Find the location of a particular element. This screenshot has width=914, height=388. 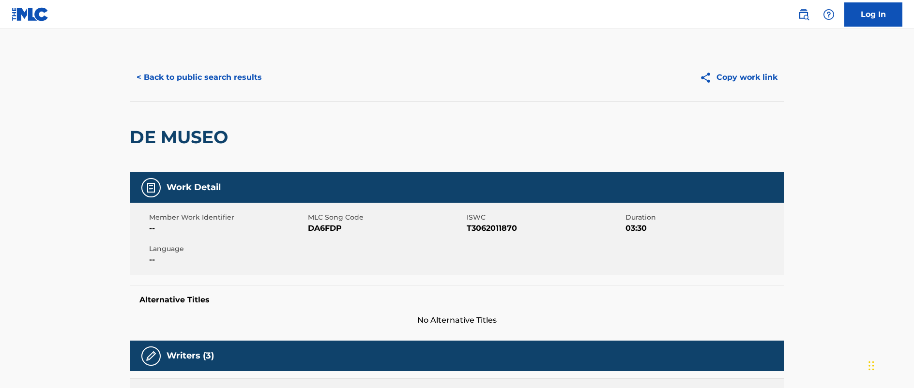

img: Work Detail is located at coordinates (151, 188).